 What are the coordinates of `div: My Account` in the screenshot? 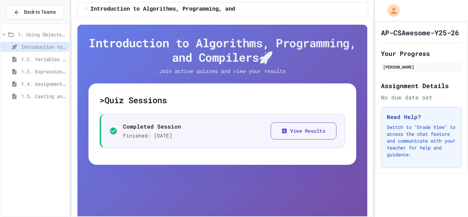 It's located at (391, 11).